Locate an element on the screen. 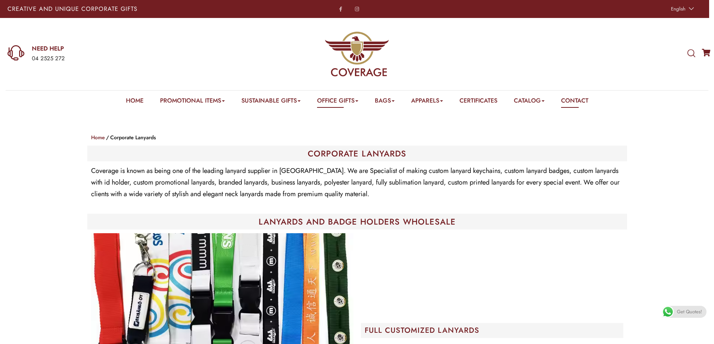 The image size is (714, 344). a: Catalog is located at coordinates (529, 102).